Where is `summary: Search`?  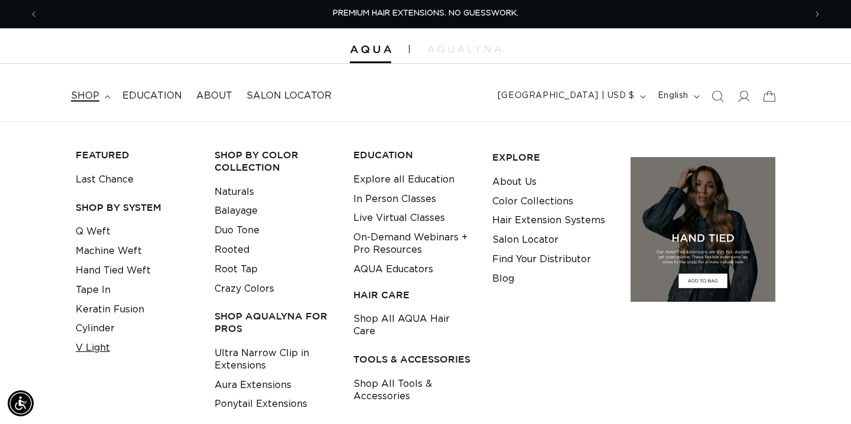 summary: Search is located at coordinates (718, 96).